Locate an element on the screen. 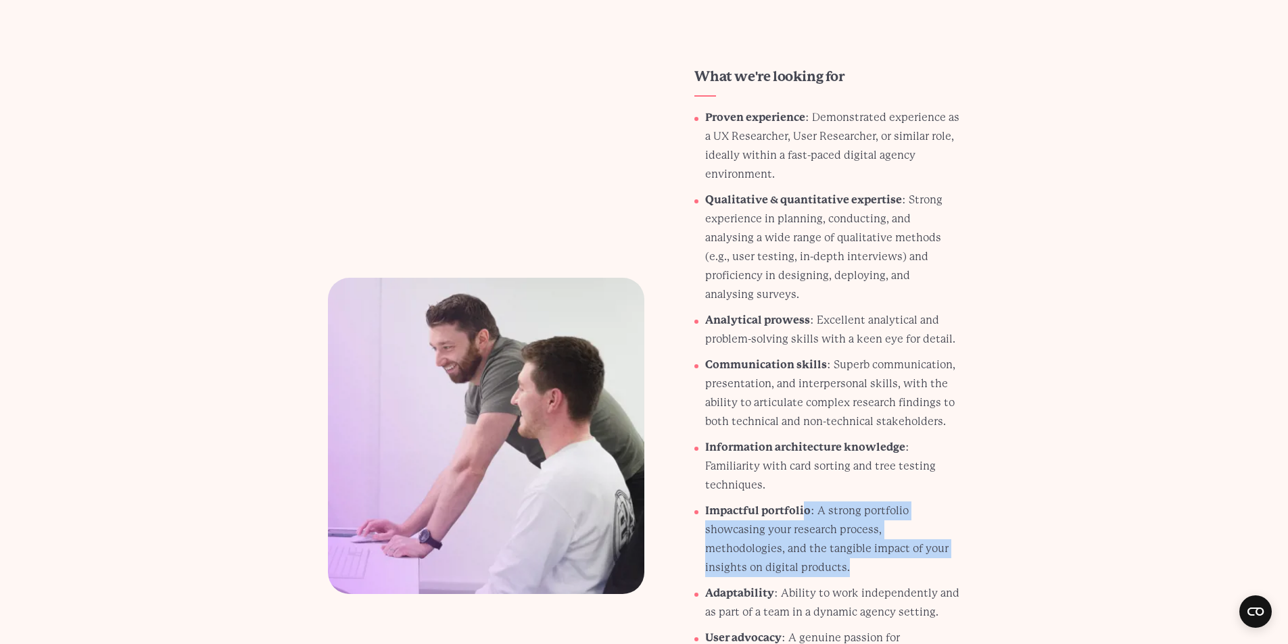 This screenshot has width=1288, height=644. p: : Strong experience in planning, conducting, and analysing a wide range of qualitative methods (e... is located at coordinates (832, 247).